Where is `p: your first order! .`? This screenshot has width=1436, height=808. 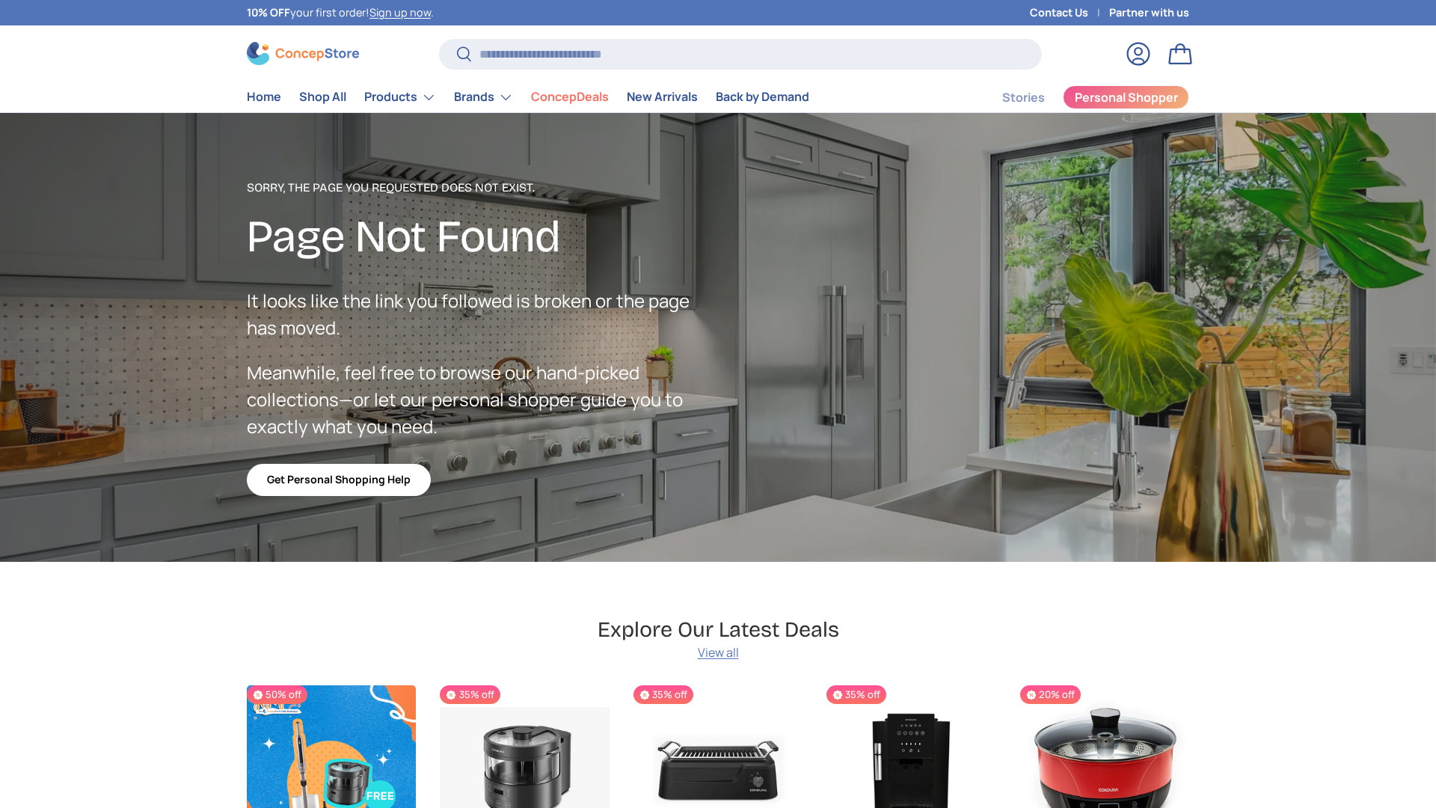
p: your first order! . is located at coordinates (340, 13).